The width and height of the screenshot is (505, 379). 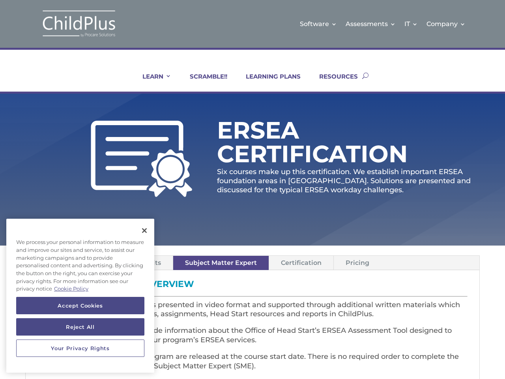 What do you see at coordinates (204, 82) in the screenshot?
I see `a: SCRAMBLE!!` at bounding box center [204, 82].